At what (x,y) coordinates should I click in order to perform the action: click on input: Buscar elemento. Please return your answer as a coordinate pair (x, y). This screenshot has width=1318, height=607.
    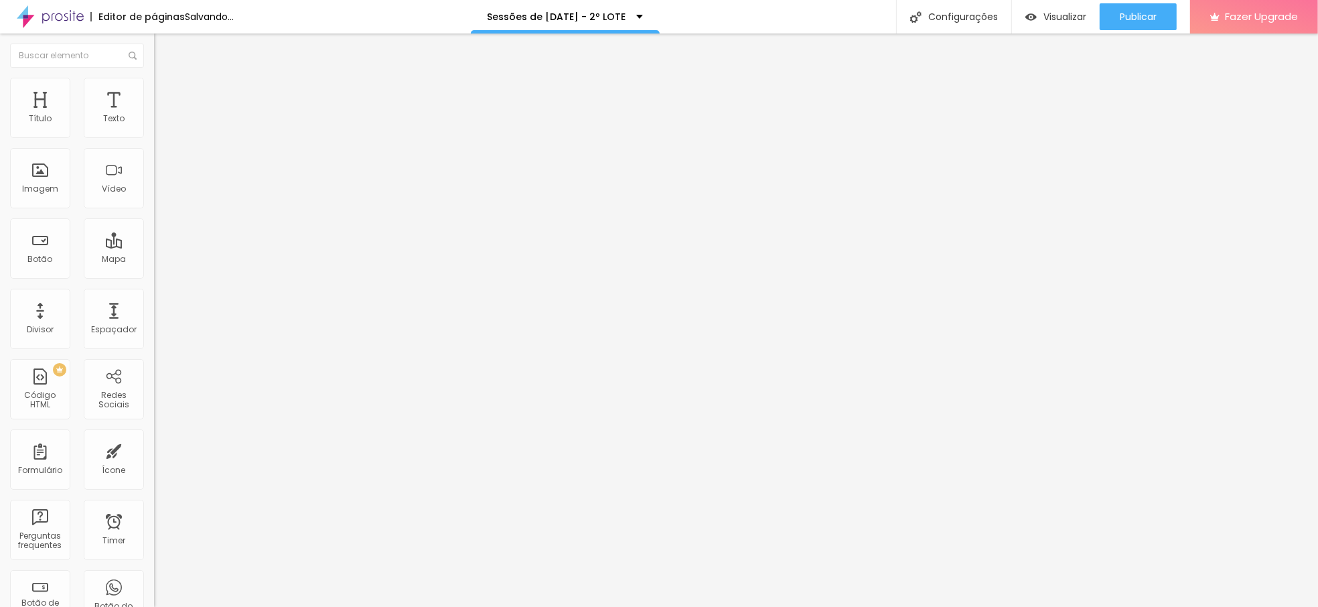
    Looking at the image, I should click on (77, 56).